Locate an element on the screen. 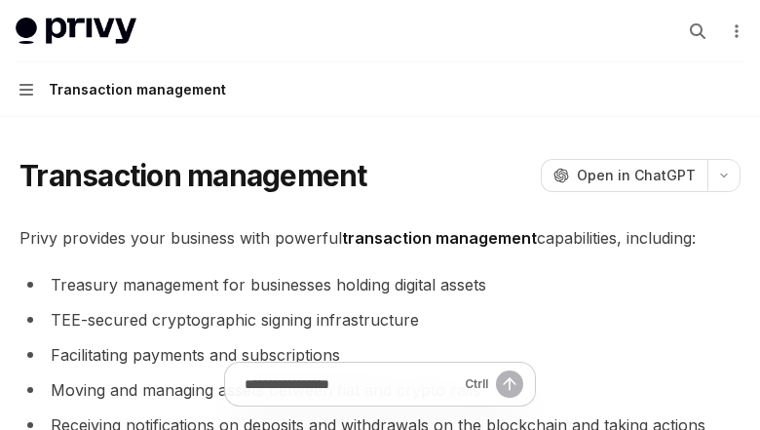 This screenshot has height=430, width=760. strong: transaction management is located at coordinates (439, 238).